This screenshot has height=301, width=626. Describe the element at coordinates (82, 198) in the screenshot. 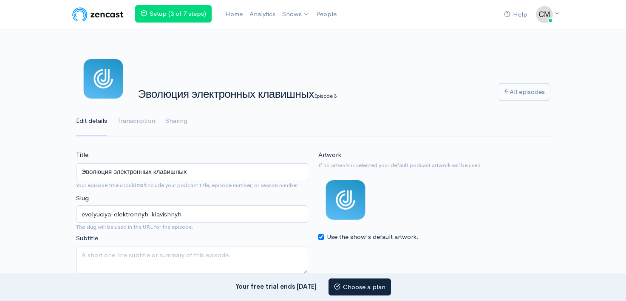

I see `label: Slug` at that location.